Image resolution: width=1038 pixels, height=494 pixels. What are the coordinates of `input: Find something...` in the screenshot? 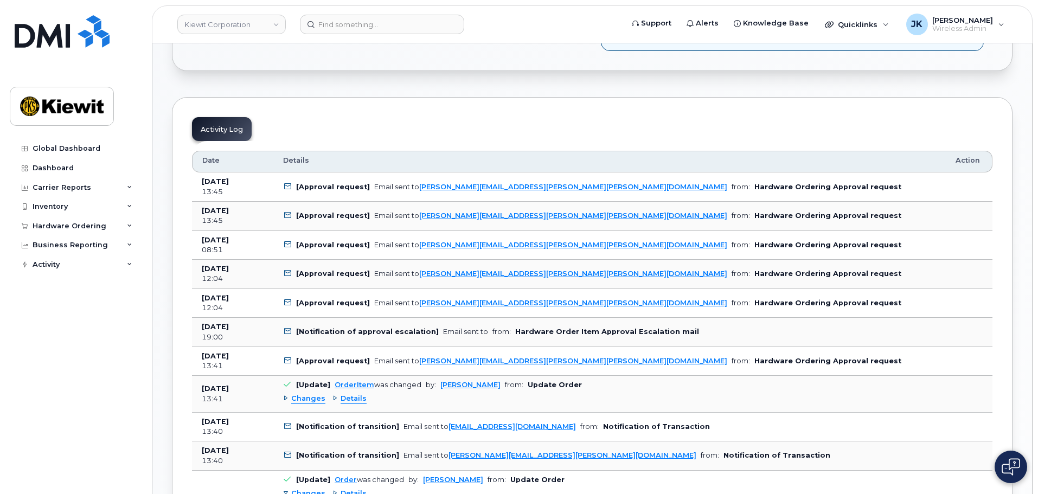 It's located at (382, 24).